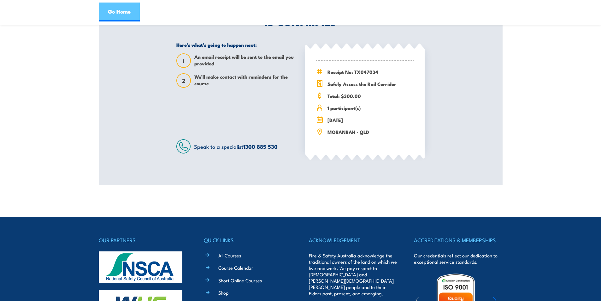  Describe the element at coordinates (370, 96) in the screenshot. I see `span: Total: $300.00` at that location.